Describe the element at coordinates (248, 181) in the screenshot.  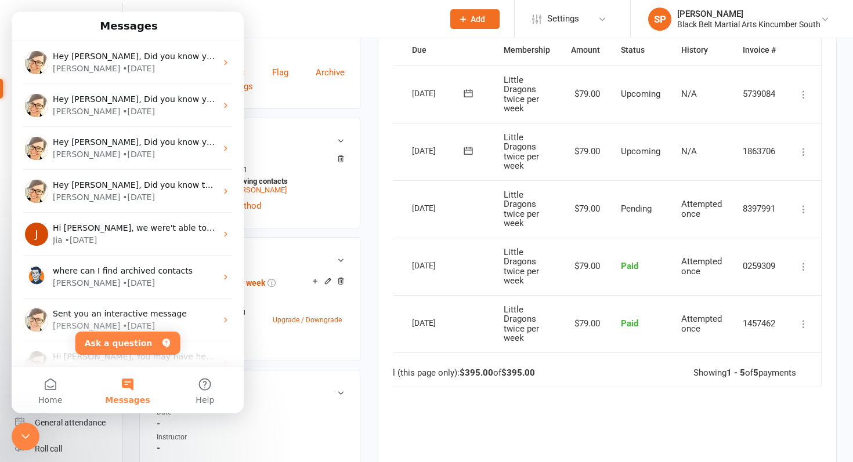
I see `strong: Account shared with following contacts` at that location.